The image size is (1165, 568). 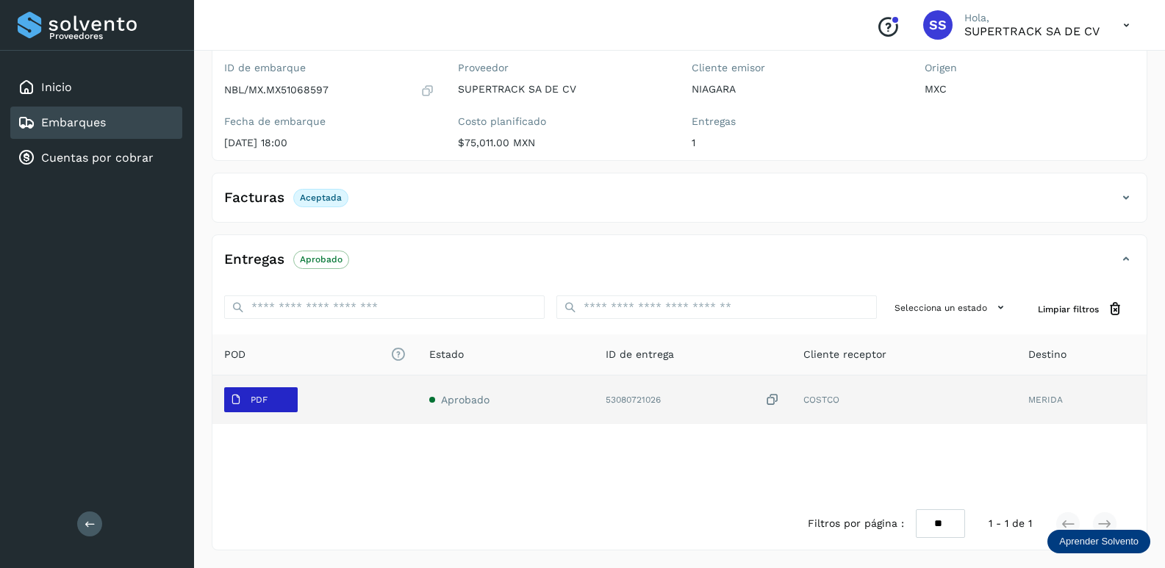 I want to click on a: Cuentas por cobrar, so click(x=97, y=157).